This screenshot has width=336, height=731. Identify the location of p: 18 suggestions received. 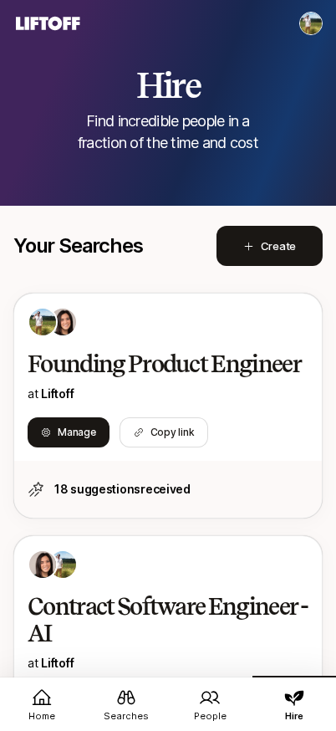
(182, 490).